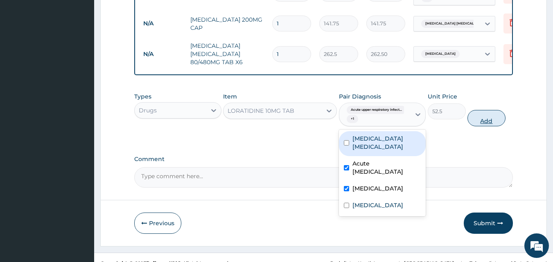  Describe the element at coordinates (261, 111) in the screenshot. I see `div: LORATIDINE 10MG TAB` at that location.